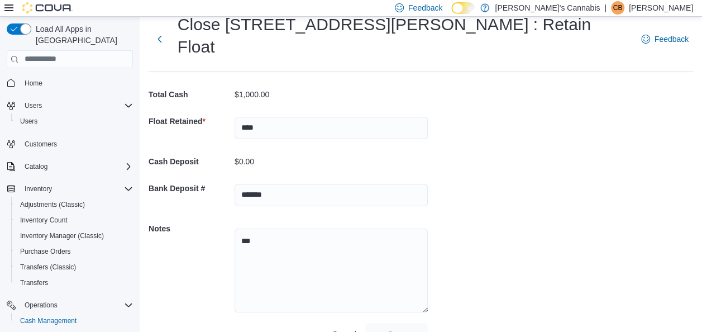 This screenshot has width=702, height=332. I want to click on button: Transfers, so click(74, 283).